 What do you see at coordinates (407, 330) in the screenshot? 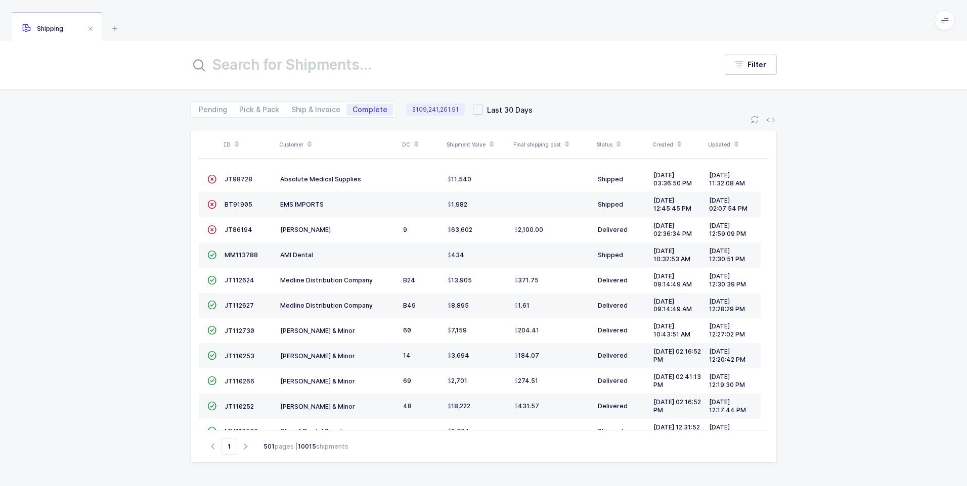
I see `span: 60` at bounding box center [407, 330].